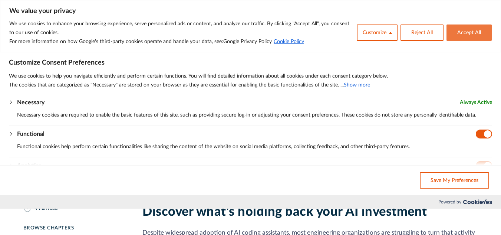 This screenshot has width=501, height=235. Describe the element at coordinates (247, 42) in the screenshot. I see `a: Google Privacy Policy` at that location.